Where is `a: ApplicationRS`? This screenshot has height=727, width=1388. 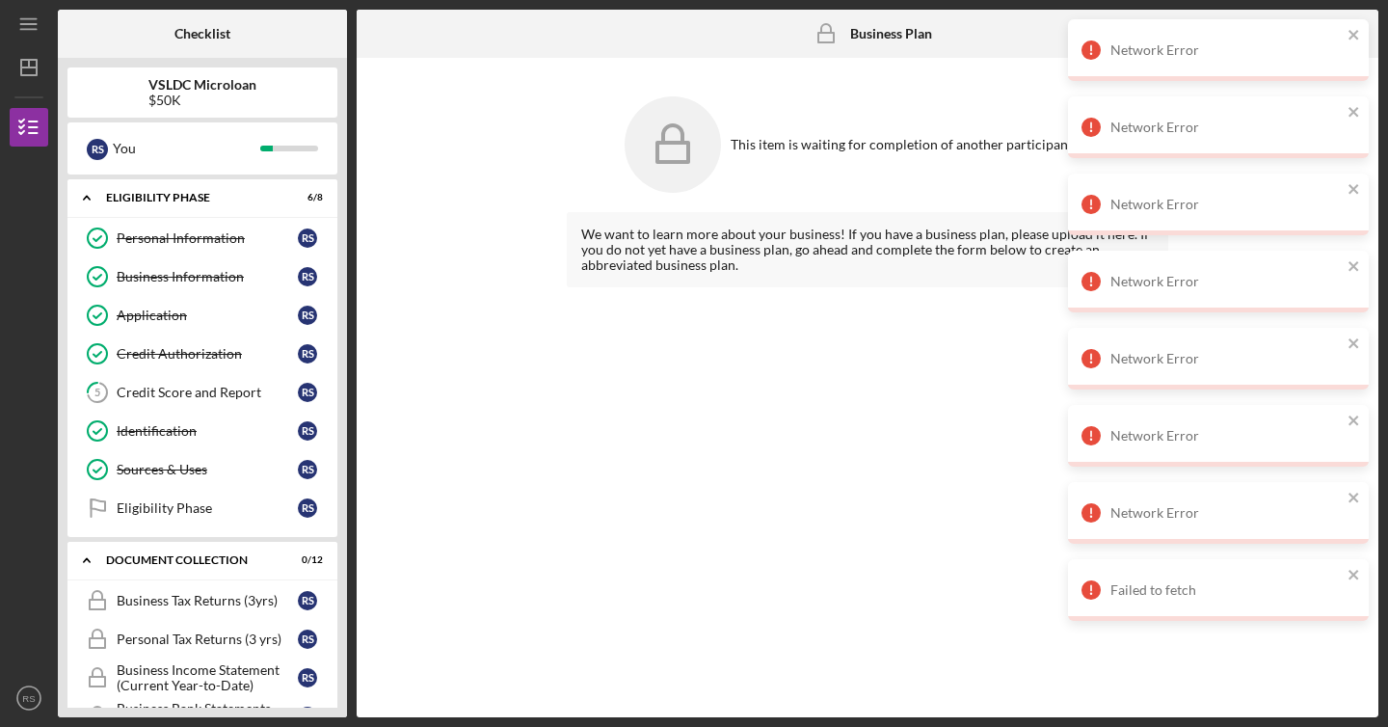 a: ApplicationRS is located at coordinates (202, 315).